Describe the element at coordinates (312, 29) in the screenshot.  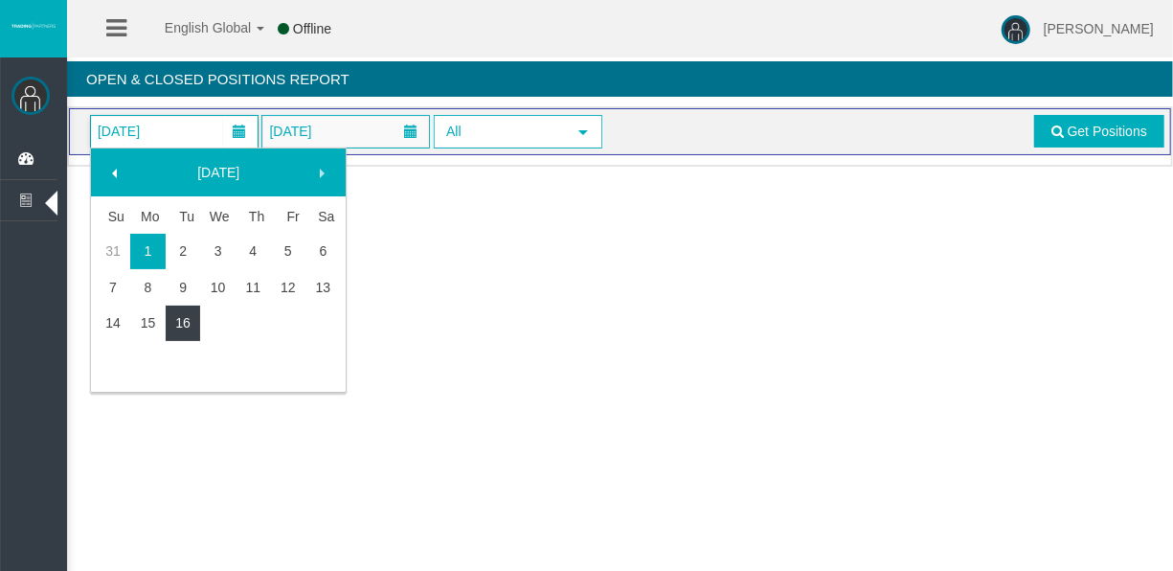
I see `span: Offline` at that location.